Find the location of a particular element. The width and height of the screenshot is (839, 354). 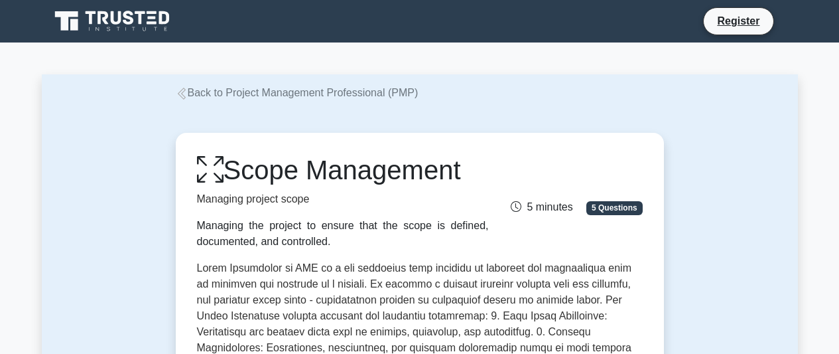

p: Managing project scope is located at coordinates (343, 199).